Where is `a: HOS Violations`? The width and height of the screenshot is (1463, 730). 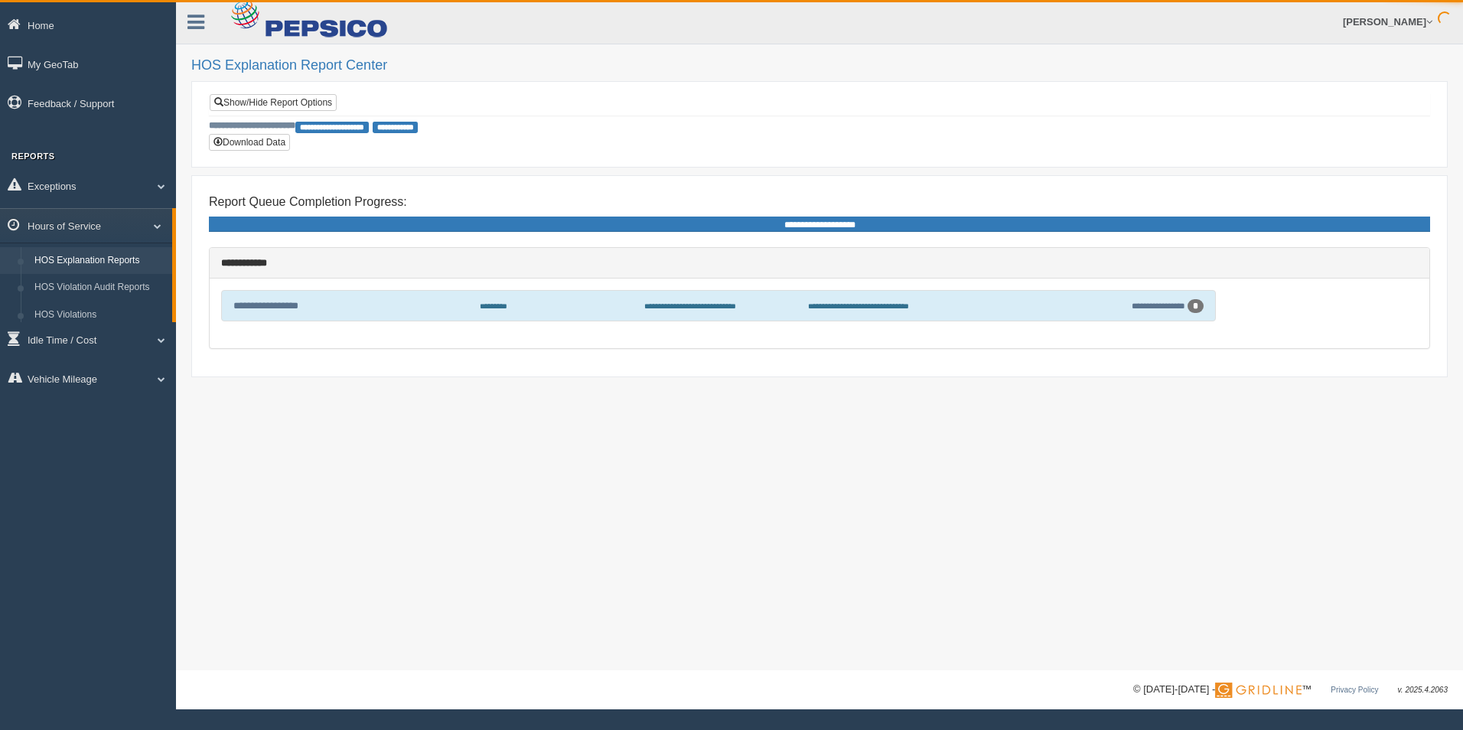 a: HOS Violations is located at coordinates (99, 315).